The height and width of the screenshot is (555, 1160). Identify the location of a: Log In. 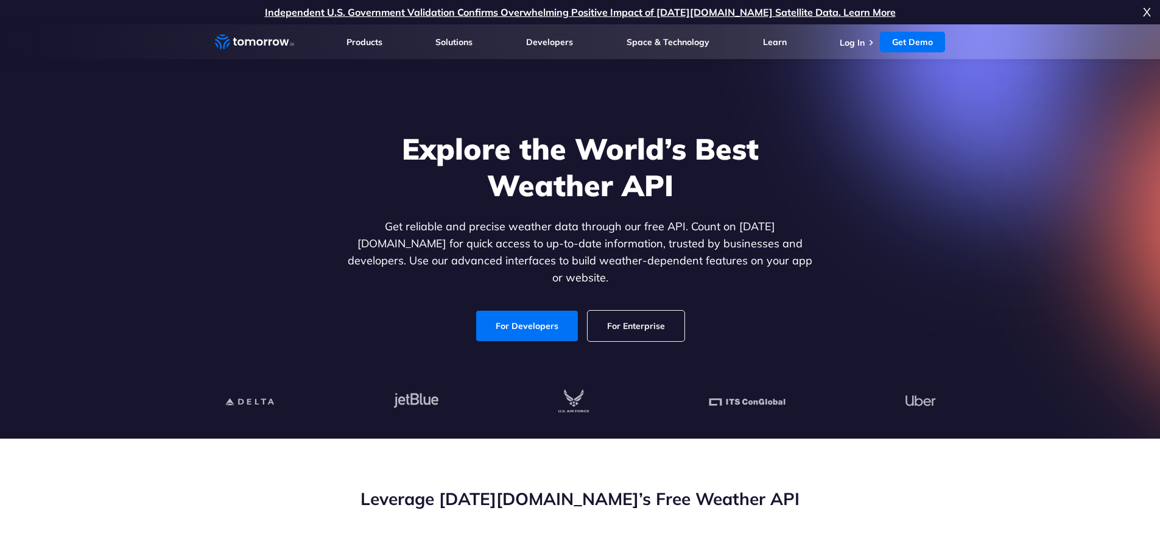
(852, 43).